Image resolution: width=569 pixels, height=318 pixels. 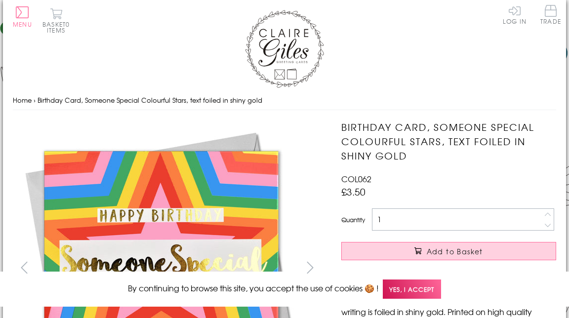 What do you see at coordinates (58, 27) in the screenshot?
I see `span: 0 items` at bounding box center [58, 27].